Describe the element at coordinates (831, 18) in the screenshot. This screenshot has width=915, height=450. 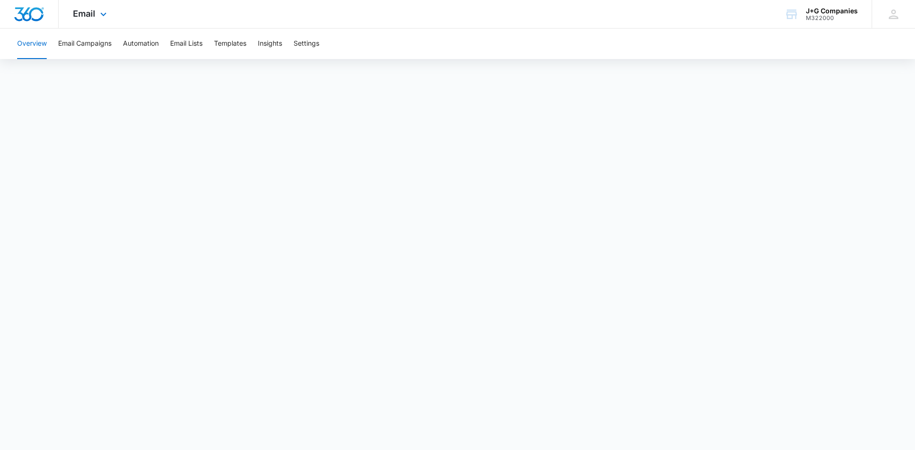
I see `div: account id` at that location.